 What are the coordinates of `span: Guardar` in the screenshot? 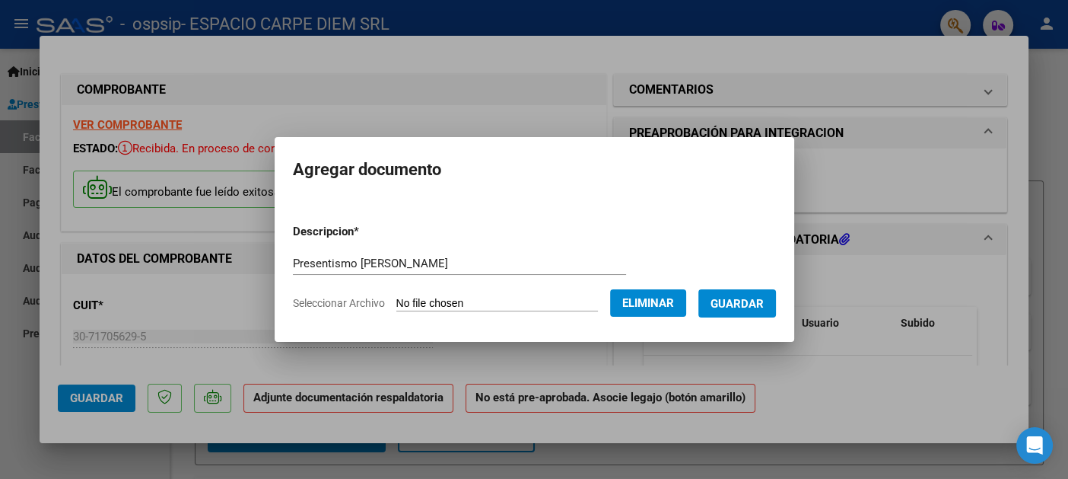 It's located at (737, 304).